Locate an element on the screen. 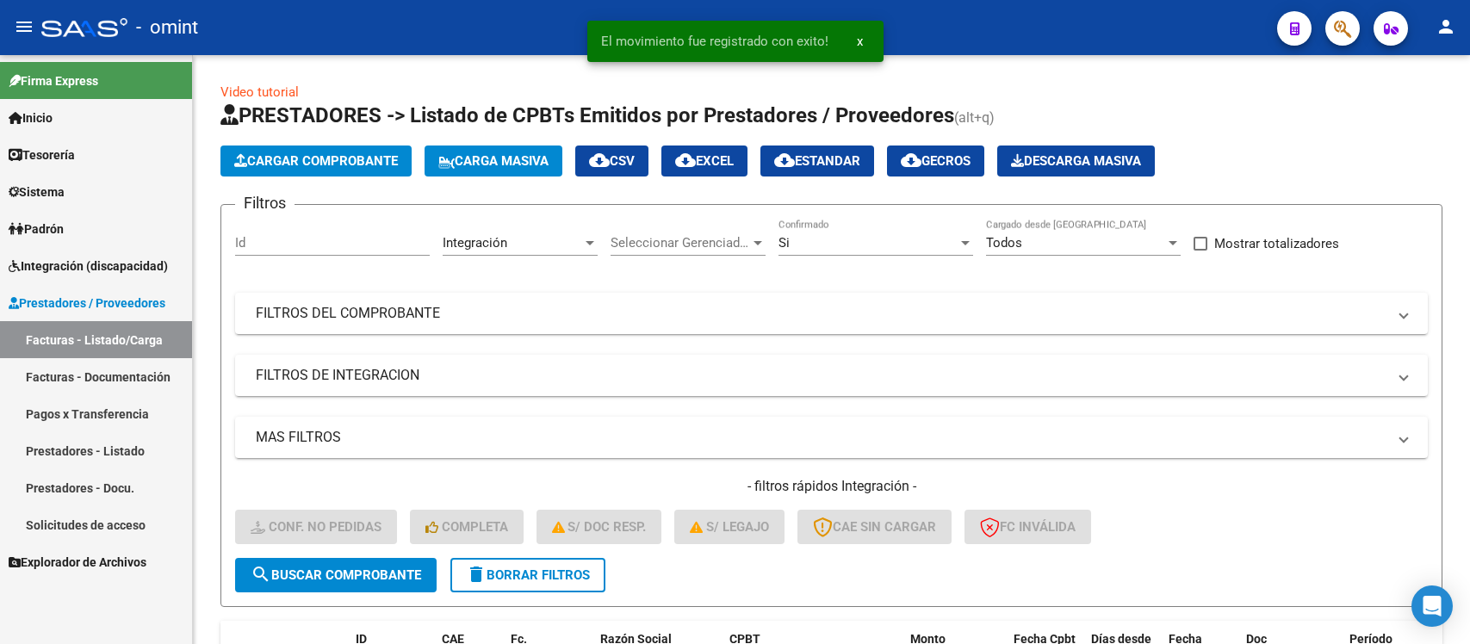  button: Cargar Comprobante is located at coordinates (316, 161).